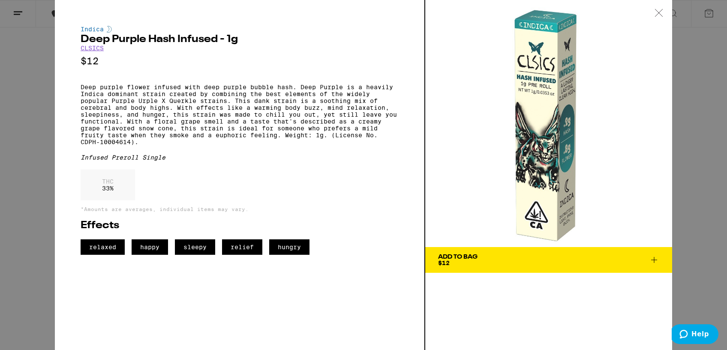 This screenshot has width=727, height=350. What do you see at coordinates (444, 263) in the screenshot?
I see `span: $12` at bounding box center [444, 263].